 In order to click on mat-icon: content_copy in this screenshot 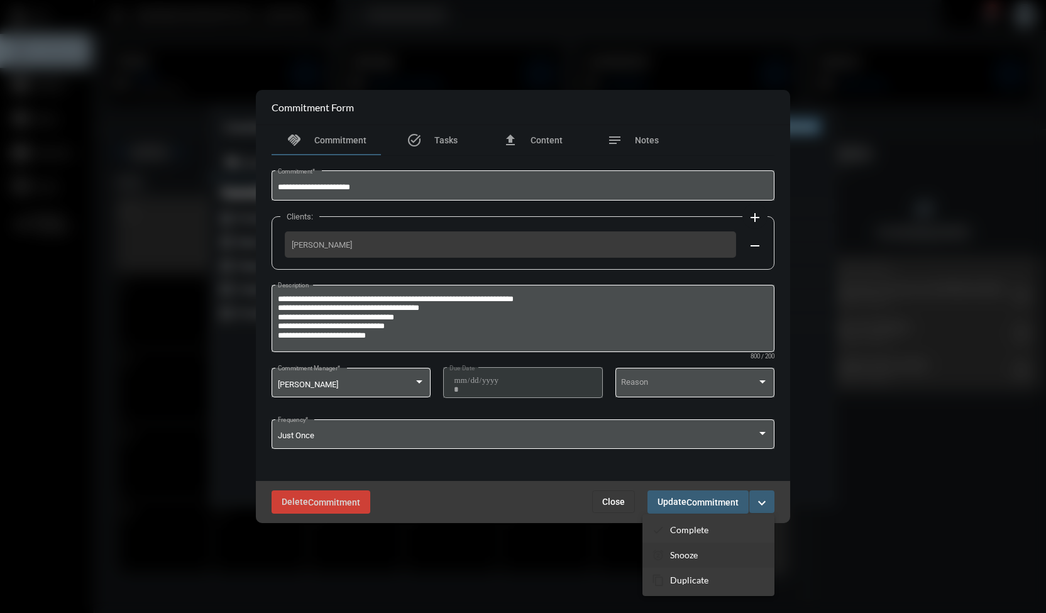, I will do `click(658, 580)`.